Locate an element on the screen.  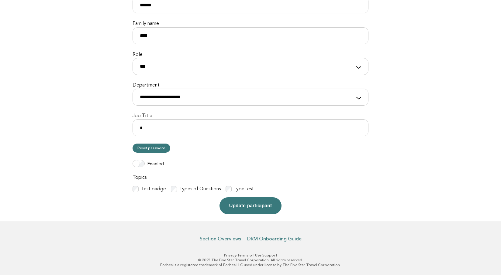
label: Enabled is located at coordinates (155, 164).